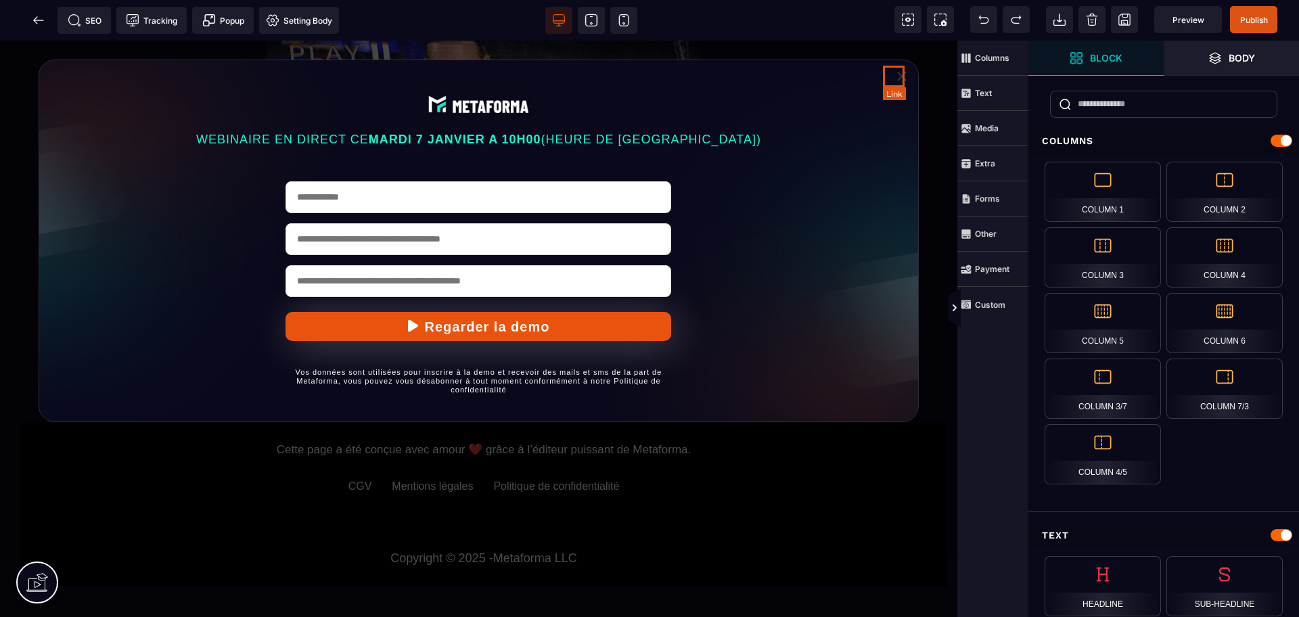  I want to click on img: 074ec184fe1d2425f80d4b33d62ca662_abe9e435164421cb06e33ef15842a39e_e5ef653356713f0d7dd3797ab850248..., so click(479, 64).